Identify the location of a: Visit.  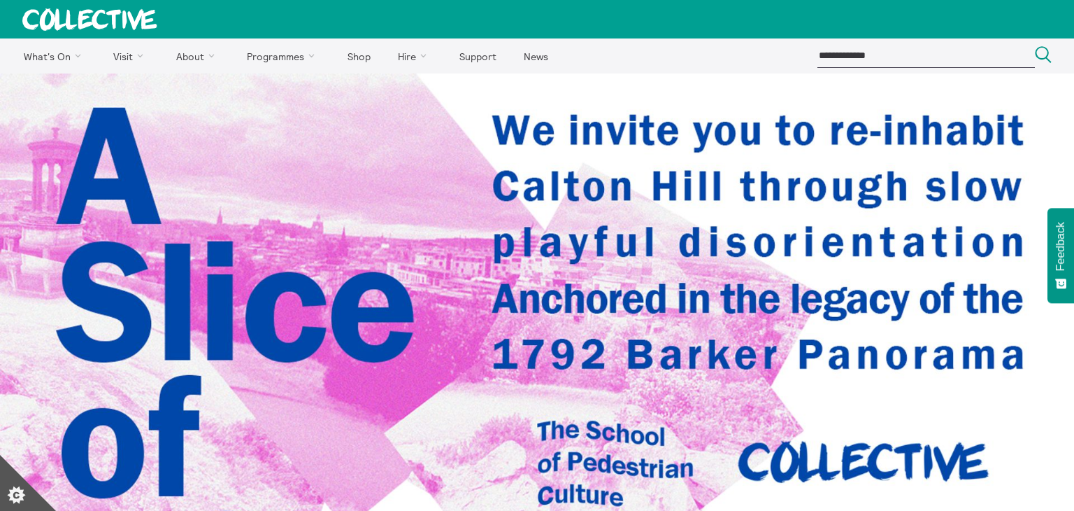
(131, 56).